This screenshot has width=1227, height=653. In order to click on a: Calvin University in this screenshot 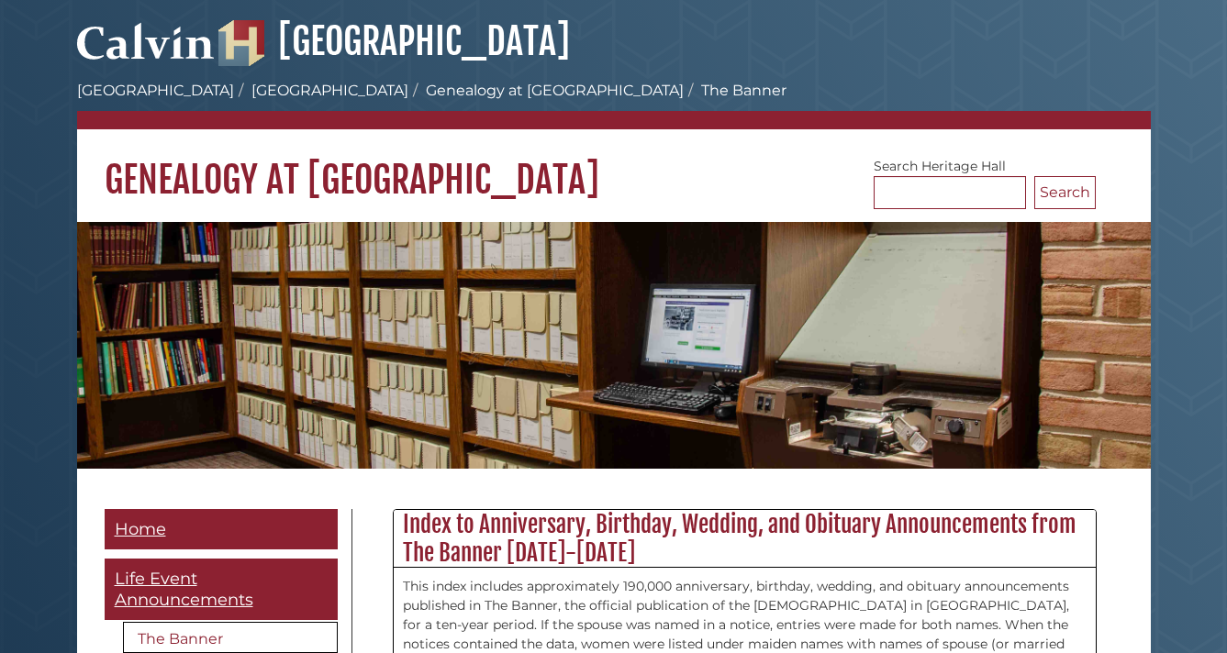, I will do `click(146, 50)`.